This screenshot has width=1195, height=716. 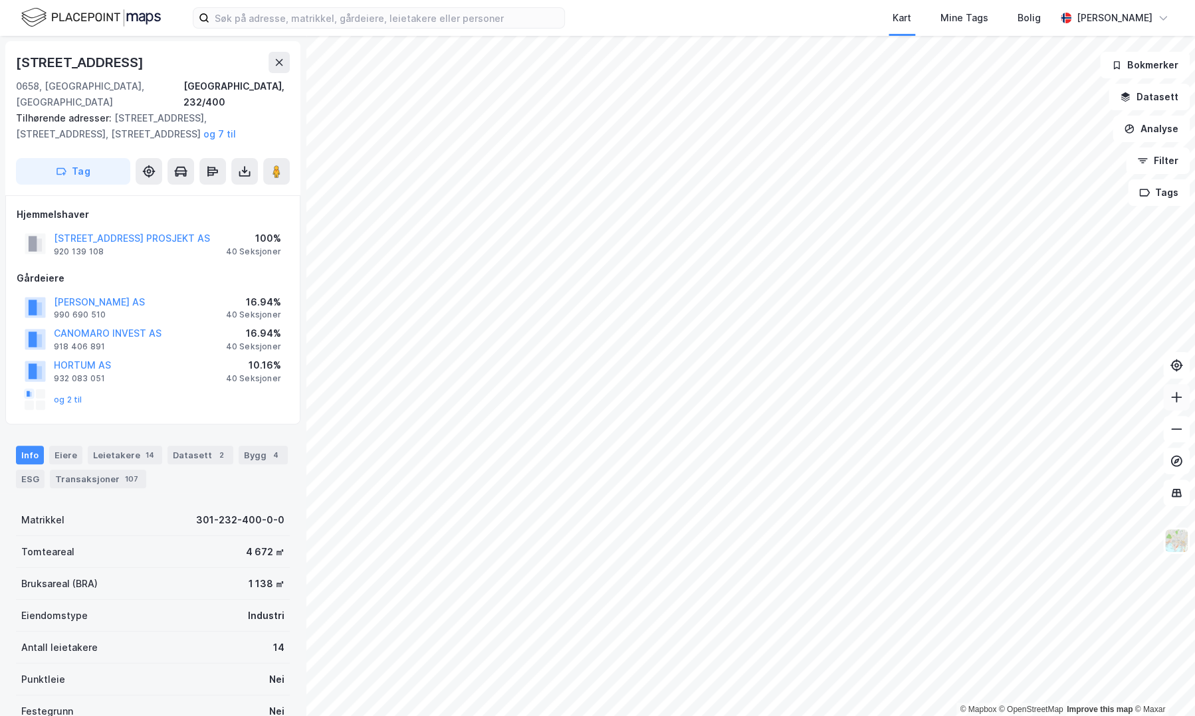 I want to click on button: Tag, so click(x=73, y=171).